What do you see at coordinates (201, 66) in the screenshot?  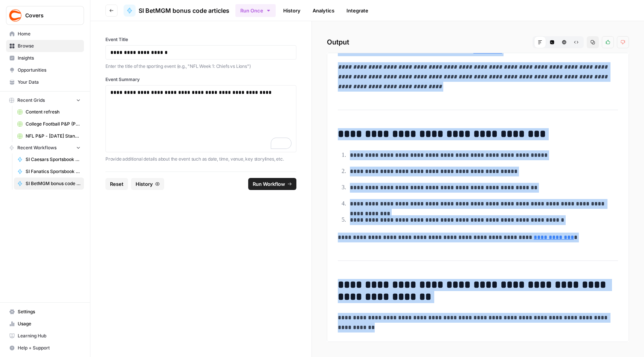 I see `p: Enter the title of the sporting event (e.g., "NFL Week 1: Chiefs vs Lions")` at bounding box center [201, 66].